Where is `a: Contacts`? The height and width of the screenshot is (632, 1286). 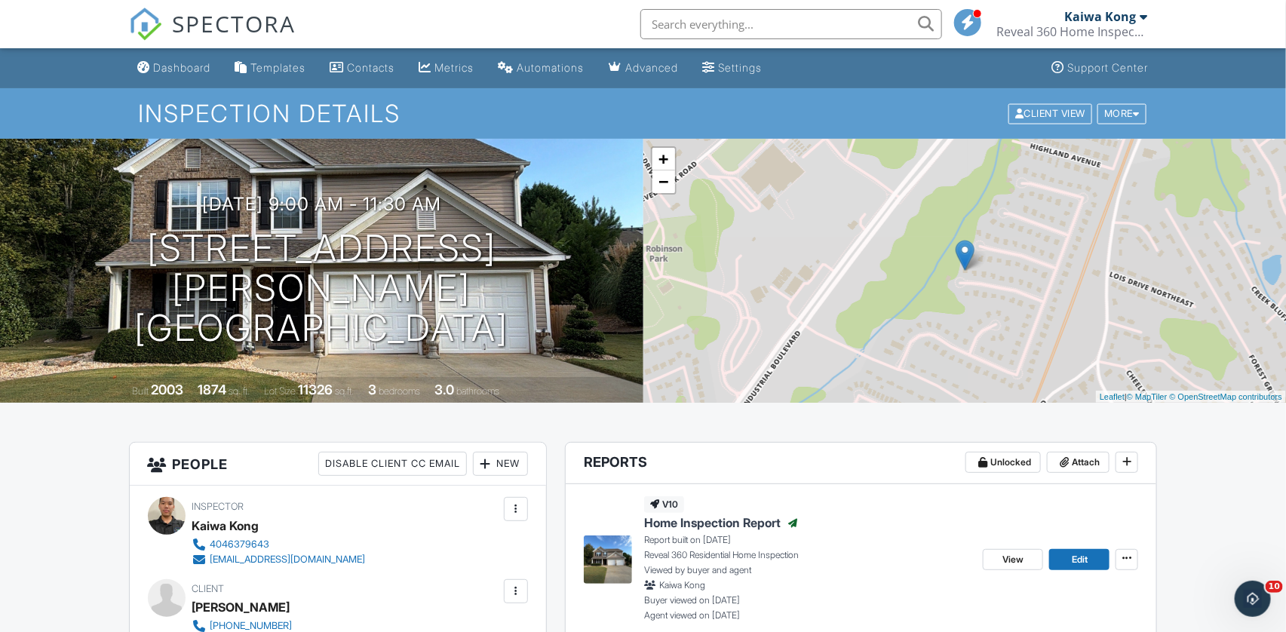 a: Contacts is located at coordinates (363, 68).